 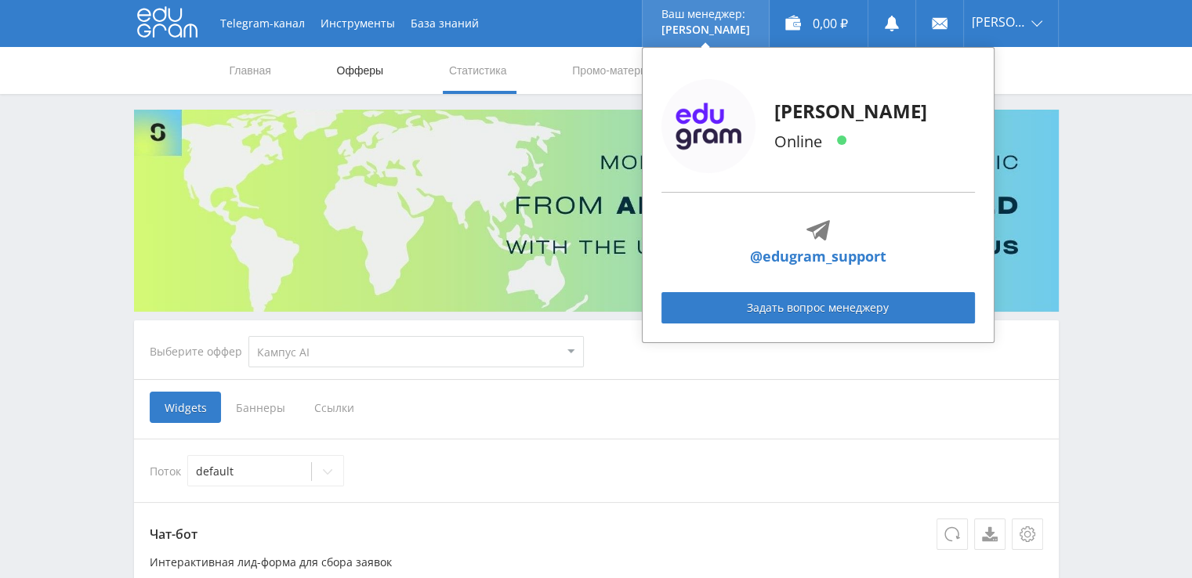 I want to click on a: Промо-материалы, so click(x=619, y=71).